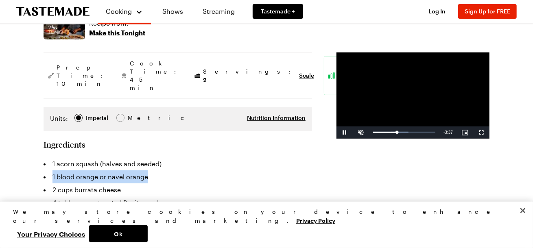  I want to click on button: Unmute, so click(361, 133).